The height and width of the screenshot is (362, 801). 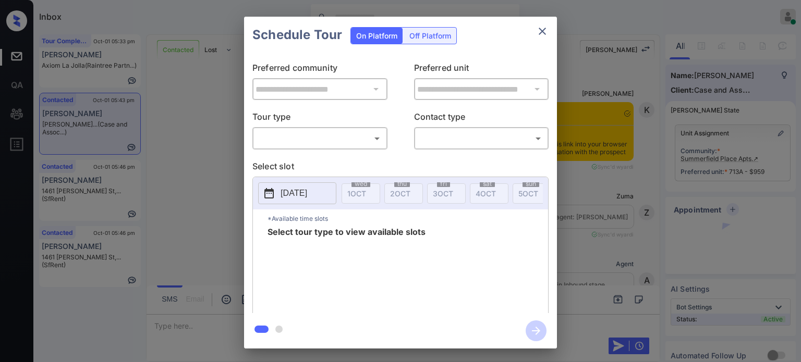 I want to click on div: On Platform, so click(x=376, y=35).